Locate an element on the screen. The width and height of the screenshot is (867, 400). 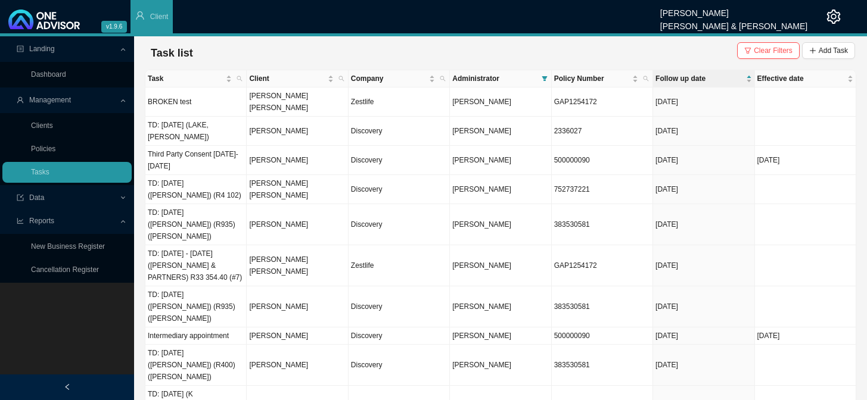
a: New Business Register is located at coordinates (68, 247).